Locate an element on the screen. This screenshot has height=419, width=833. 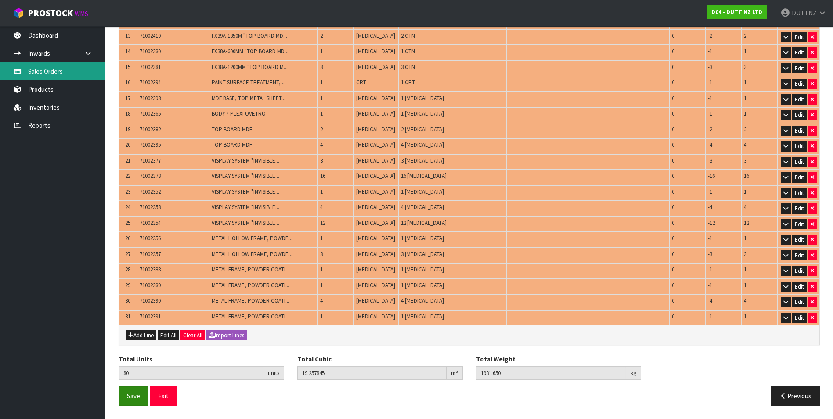
span: 13 is located at coordinates (128, 36).